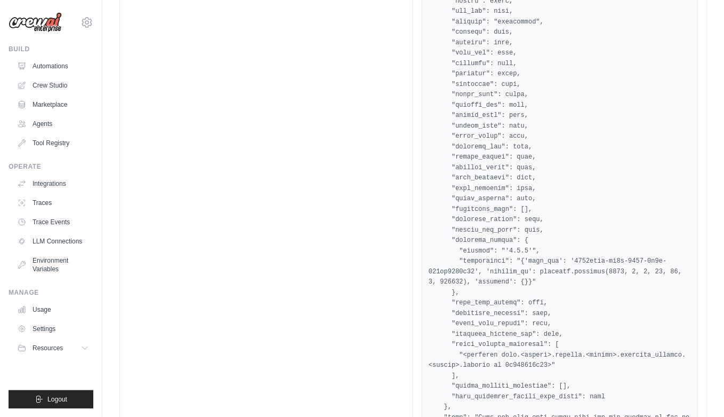  What do you see at coordinates (53, 184) in the screenshot?
I see `a: Integrations` at bounding box center [53, 184].